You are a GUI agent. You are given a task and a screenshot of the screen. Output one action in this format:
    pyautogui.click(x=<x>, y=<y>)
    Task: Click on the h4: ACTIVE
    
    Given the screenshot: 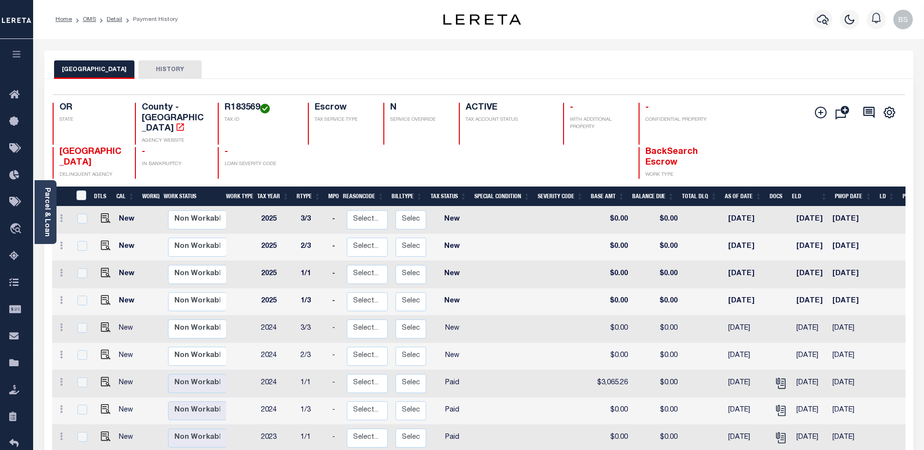 What is the action you would take?
    pyautogui.click(x=508, y=108)
    